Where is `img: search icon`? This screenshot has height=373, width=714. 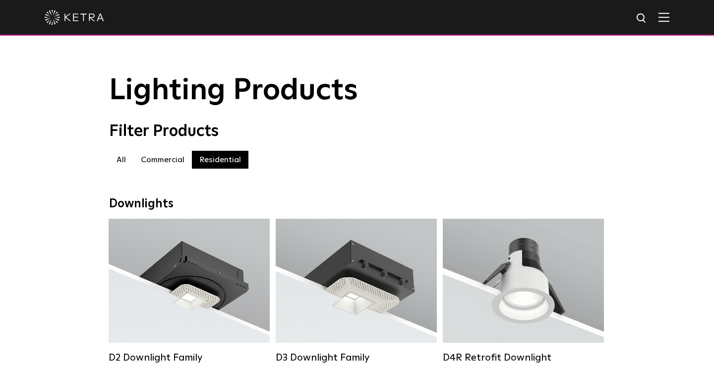
img: search icon is located at coordinates (642, 18).